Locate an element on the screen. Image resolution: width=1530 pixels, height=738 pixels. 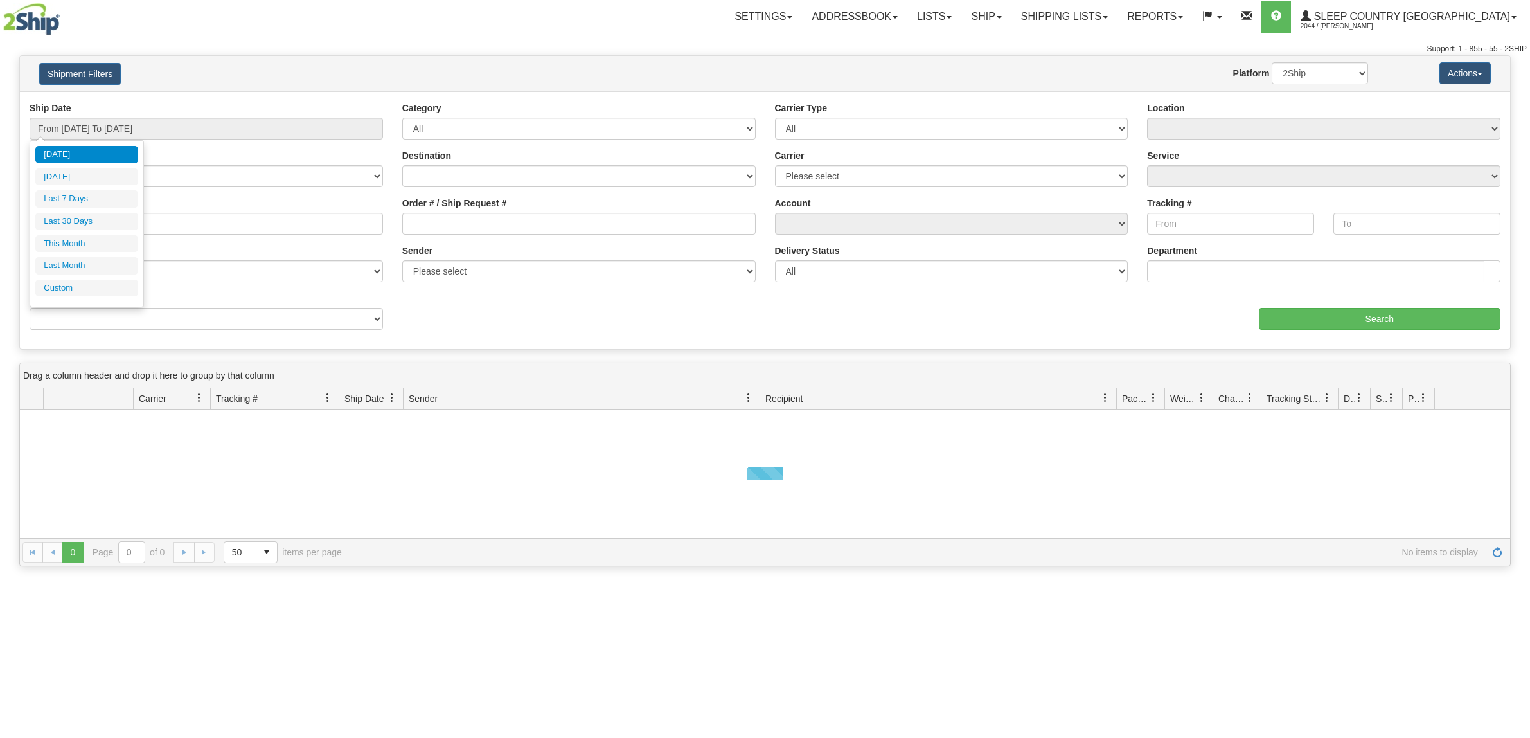
label: Ship Date is located at coordinates (50, 108).